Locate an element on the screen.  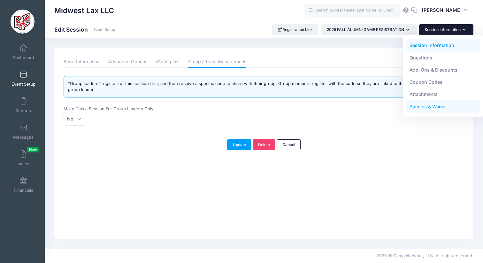
img: Midwest Lax LLC is located at coordinates (22, 21).